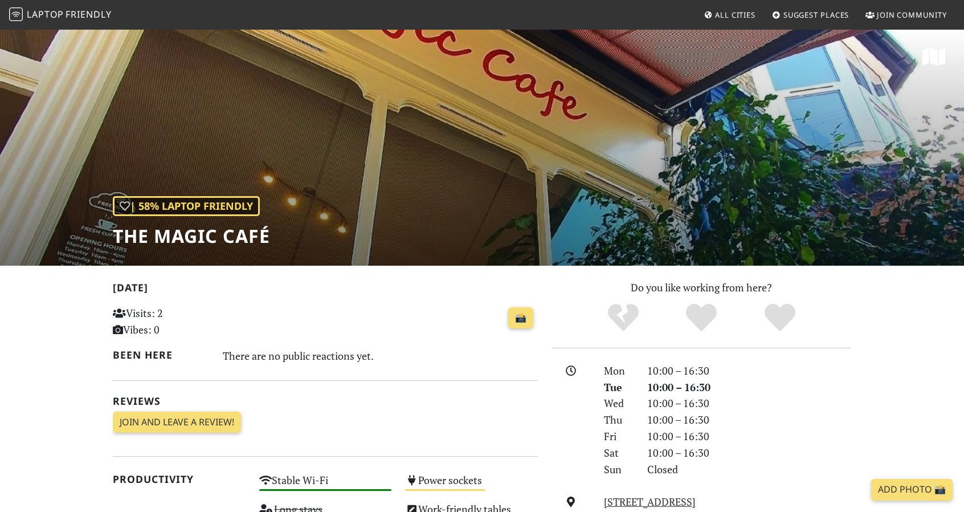 The width and height of the screenshot is (964, 512). What do you see at coordinates (325, 401) in the screenshot?
I see `h2: Reviews` at bounding box center [325, 401].